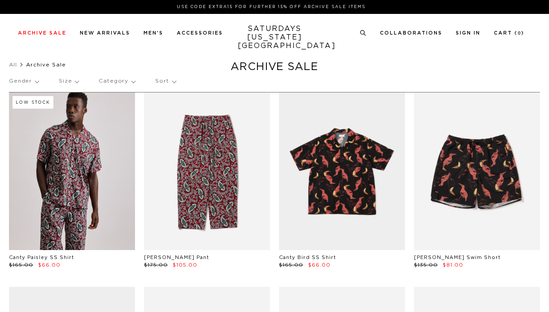  What do you see at coordinates (153, 33) in the screenshot?
I see `a: Men's` at bounding box center [153, 33].